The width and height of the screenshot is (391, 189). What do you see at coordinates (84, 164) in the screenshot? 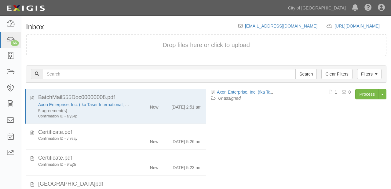
I see `div: Confirmation ID - 9fwj3r` at bounding box center [84, 164].